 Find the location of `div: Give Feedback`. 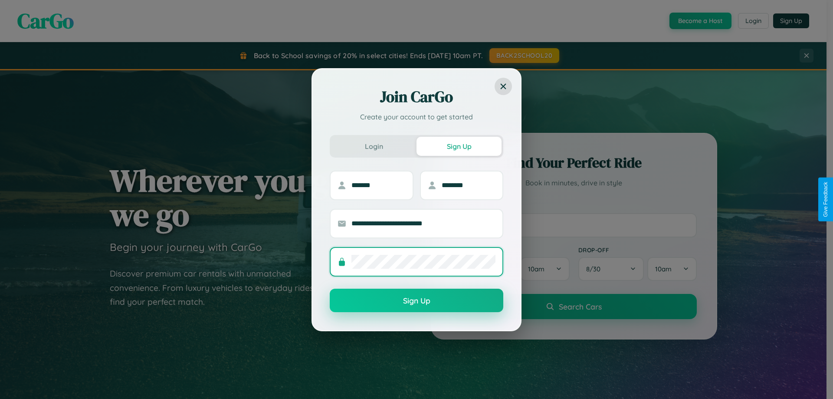

div: Give Feedback is located at coordinates (826, 199).